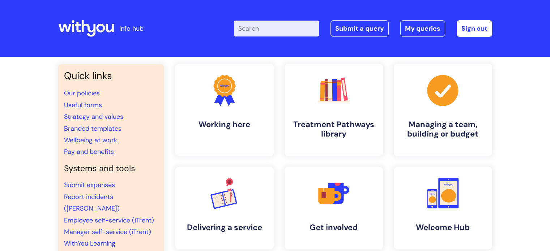 The width and height of the screenshot is (550, 251). Describe the element at coordinates (83, 105) in the screenshot. I see `a: Useful forms` at that location.